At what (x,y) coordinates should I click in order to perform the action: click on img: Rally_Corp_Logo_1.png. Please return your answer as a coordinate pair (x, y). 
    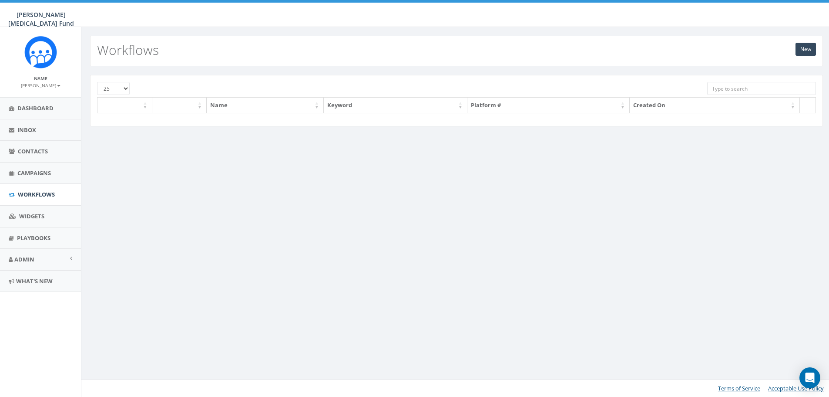
    Looking at the image, I should click on (40, 52).